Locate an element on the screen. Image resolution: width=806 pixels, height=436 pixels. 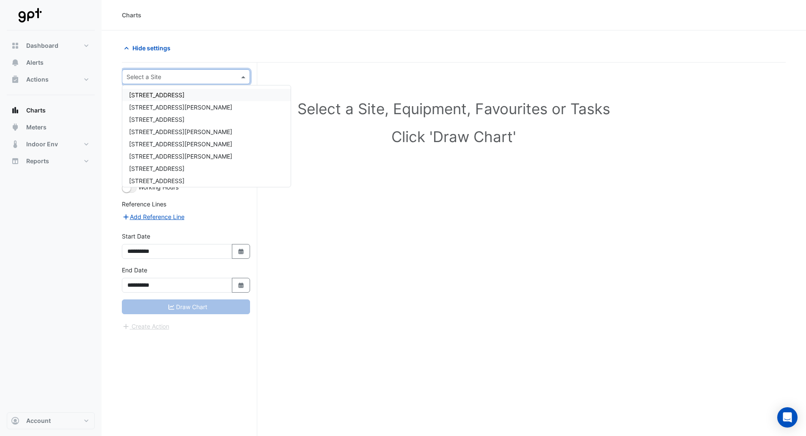
button: Hide settings is located at coordinates (149, 48).